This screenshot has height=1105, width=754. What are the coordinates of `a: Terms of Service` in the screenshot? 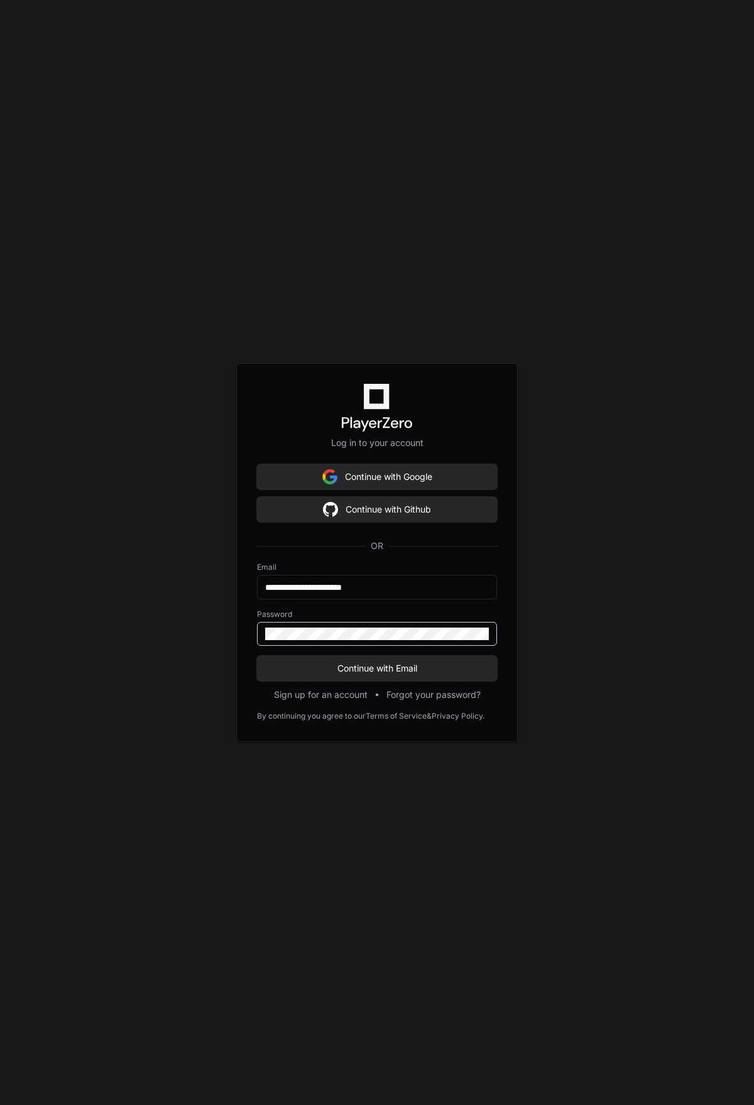 It's located at (396, 716).